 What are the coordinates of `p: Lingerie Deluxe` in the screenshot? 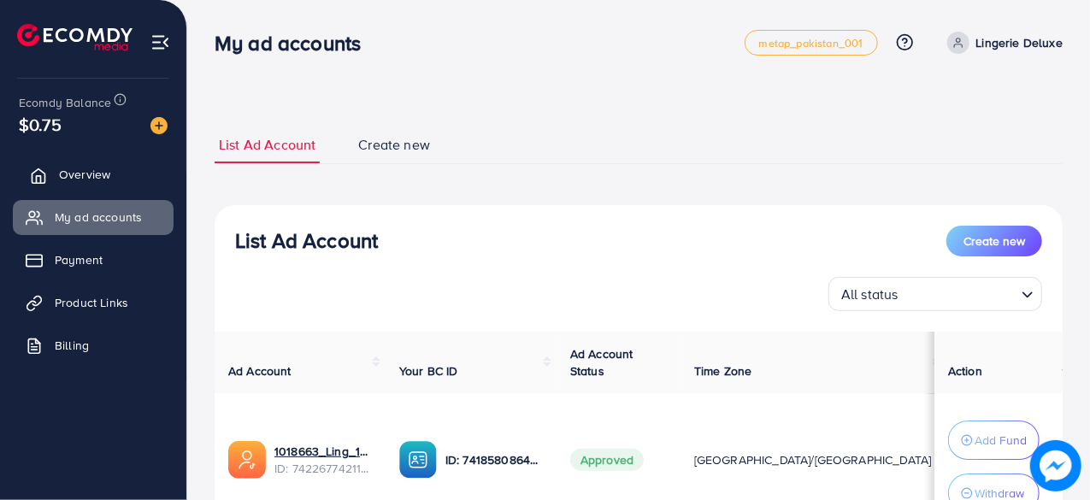 It's located at (1019, 43).